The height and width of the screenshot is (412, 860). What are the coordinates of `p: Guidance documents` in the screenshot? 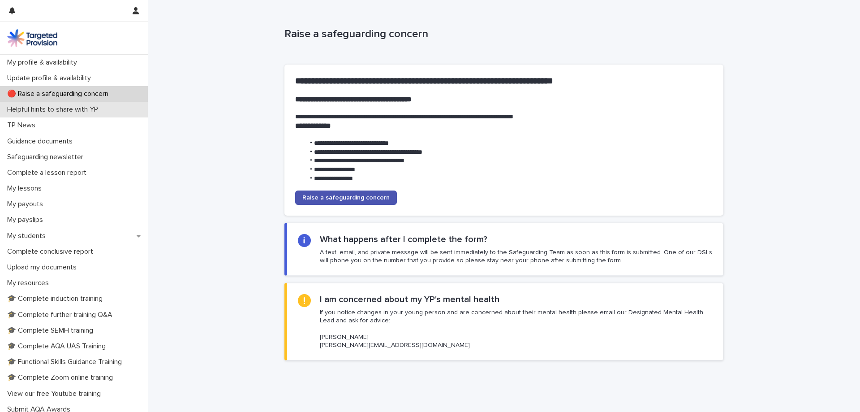 It's located at (42, 141).